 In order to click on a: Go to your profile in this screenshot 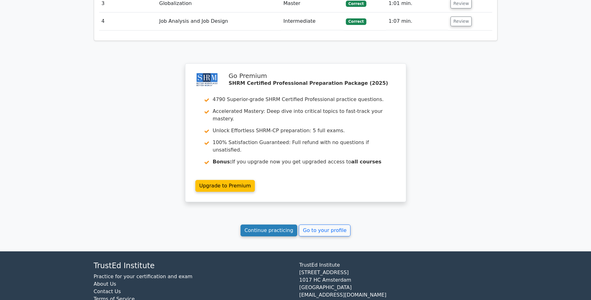, I will do `click(325, 230)`.